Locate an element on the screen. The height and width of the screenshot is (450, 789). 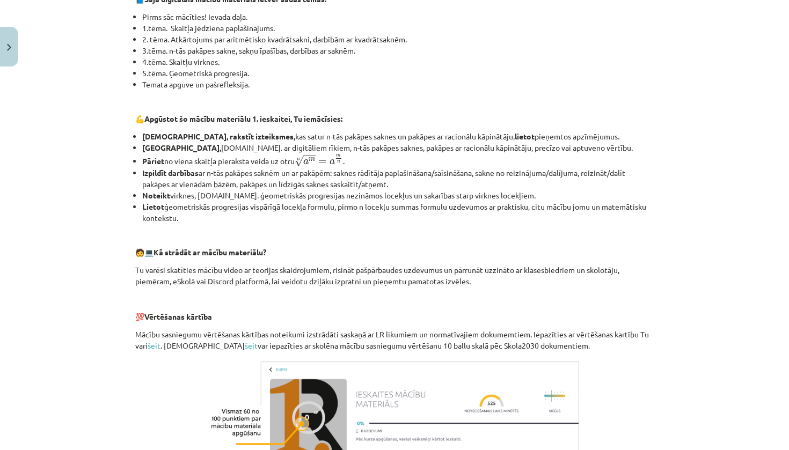
li: kas satur n-tās pakāpes saknes un pakāpes ar racionālu kāpinātāju, pieņemtos apzīmējumus. is located at coordinates (398, 136).